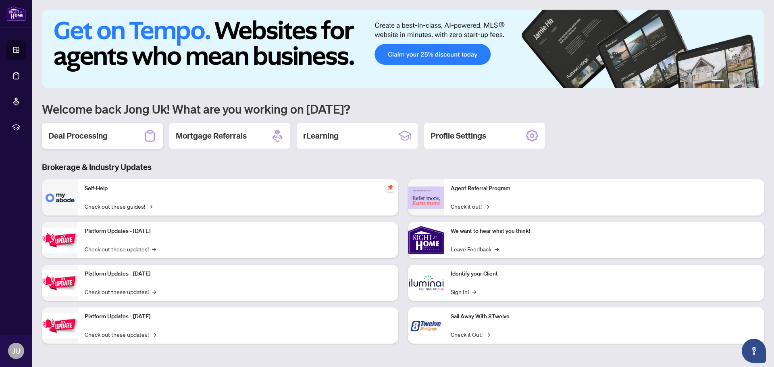  I want to click on img: Platform Updates - June 23, 2025, so click(60, 326).